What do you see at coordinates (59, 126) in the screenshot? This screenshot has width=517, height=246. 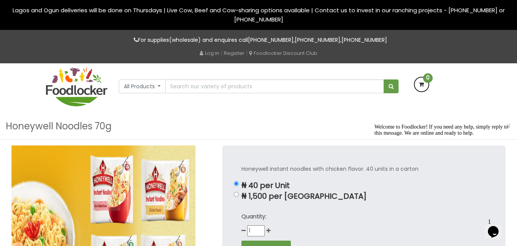 I see `h3: Honeywell Noodles 70g` at bounding box center [59, 126].